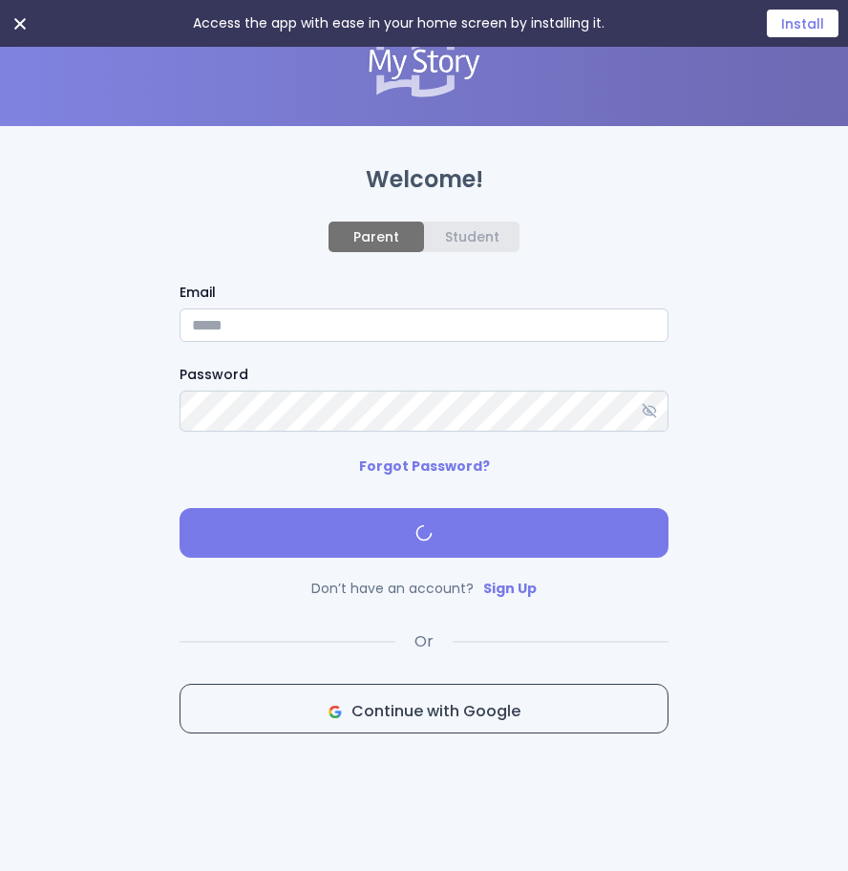  Describe the element at coordinates (335, 711) in the screenshot. I see `img: icon` at that location.